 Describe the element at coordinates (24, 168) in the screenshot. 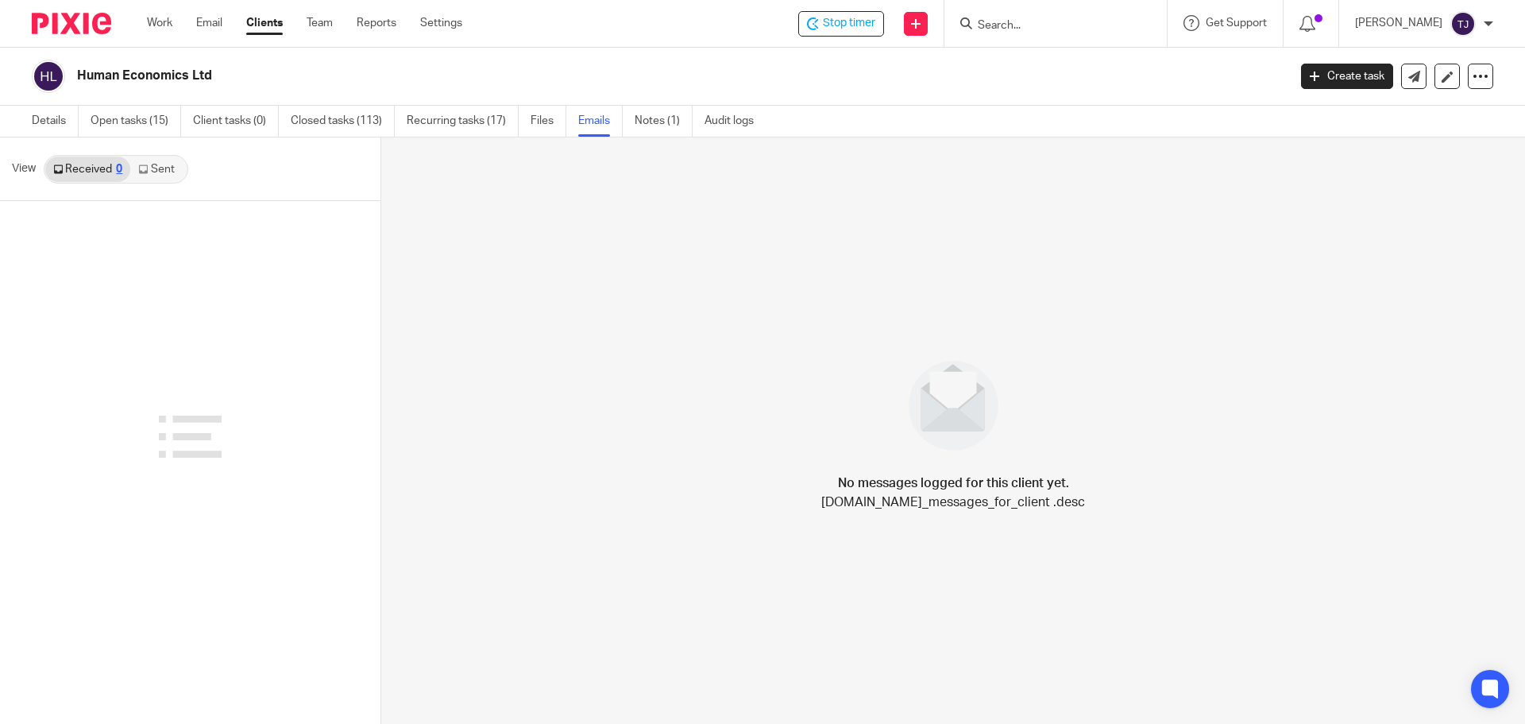

I see `span: View` at that location.